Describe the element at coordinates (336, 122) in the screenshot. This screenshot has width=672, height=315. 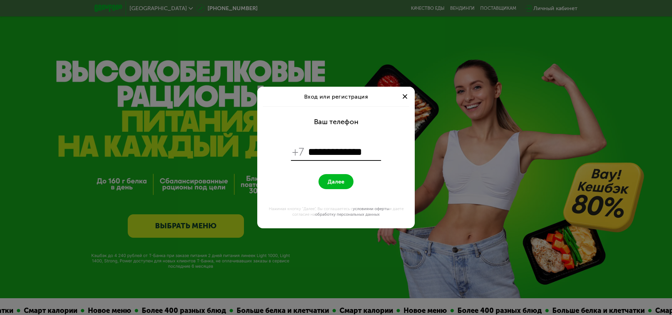
I see `div: Ваш телефон` at that location.